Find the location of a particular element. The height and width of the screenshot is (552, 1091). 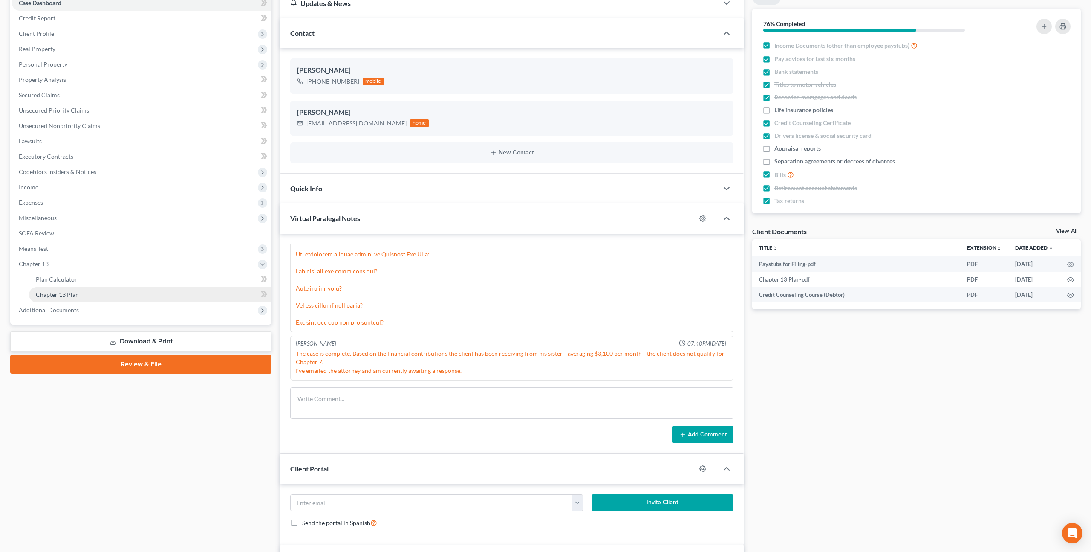

a: Chapter 13 Plan is located at coordinates (150, 295).